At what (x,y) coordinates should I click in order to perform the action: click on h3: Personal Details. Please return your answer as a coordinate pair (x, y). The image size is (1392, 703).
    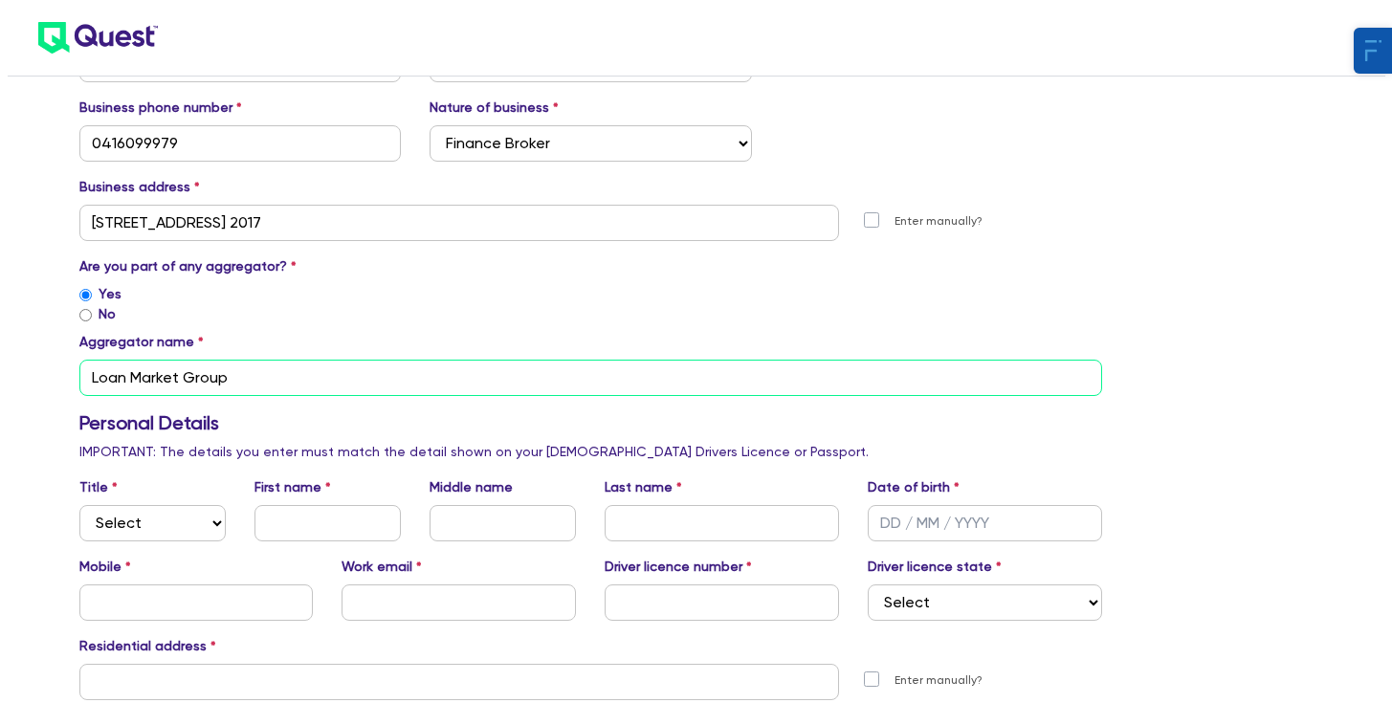
    Looking at the image, I should click on (591, 423).